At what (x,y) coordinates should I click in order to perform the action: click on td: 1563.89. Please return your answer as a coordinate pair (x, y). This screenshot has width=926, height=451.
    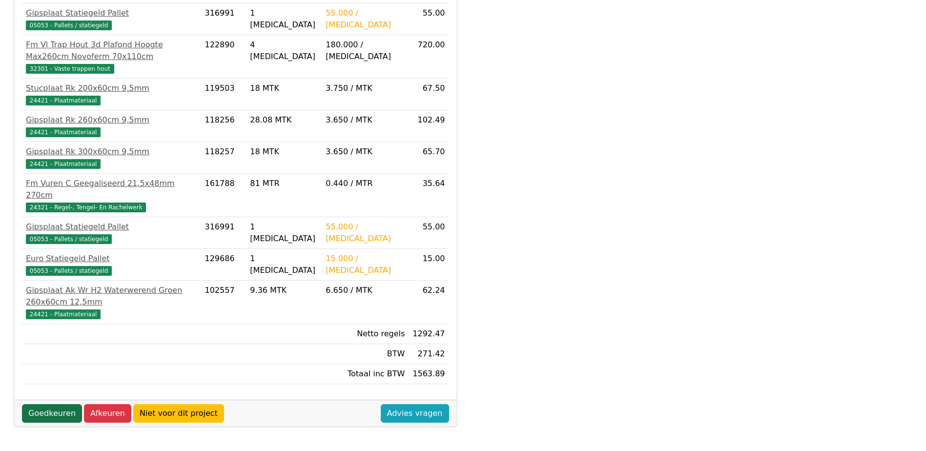
    Looking at the image, I should click on (429, 374).